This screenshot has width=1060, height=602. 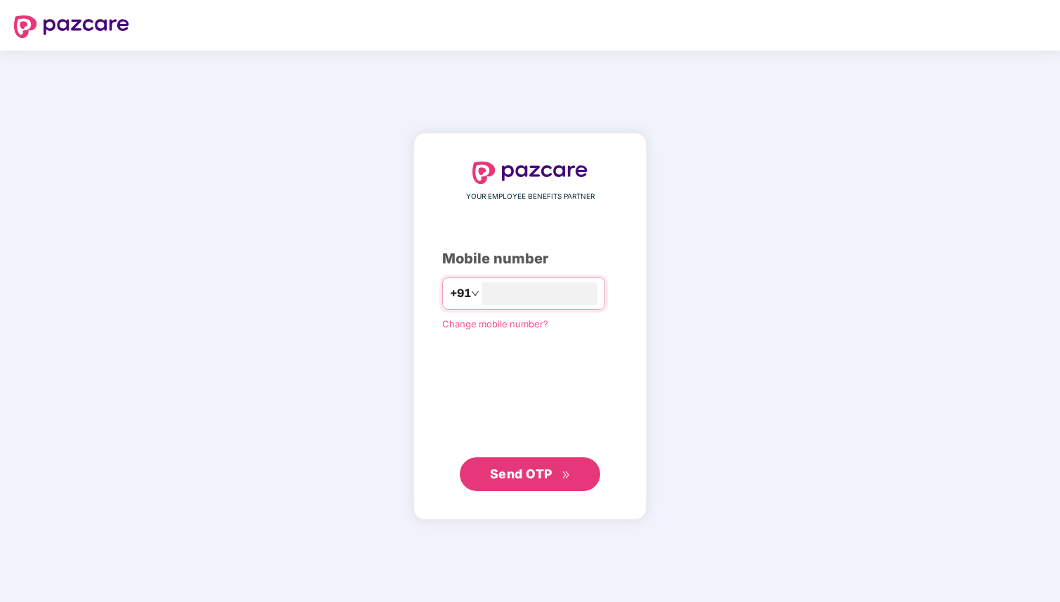 What do you see at coordinates (530, 258) in the screenshot?
I see `div: Mobile number` at bounding box center [530, 258].